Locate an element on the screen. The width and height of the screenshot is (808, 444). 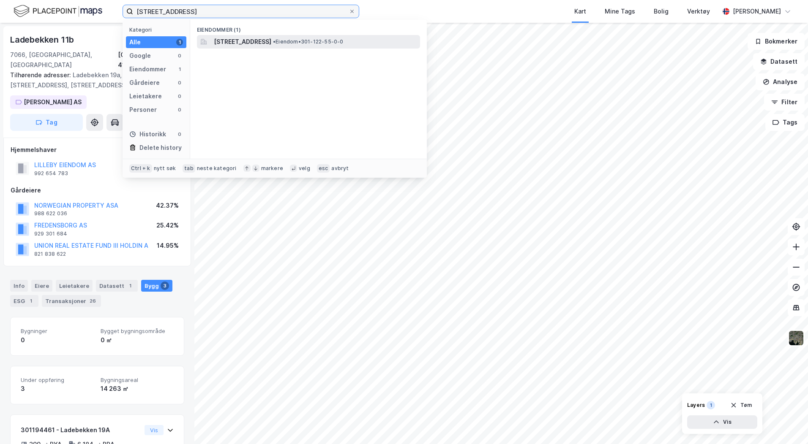
div: Ladebekken 11b is located at coordinates (43, 40).